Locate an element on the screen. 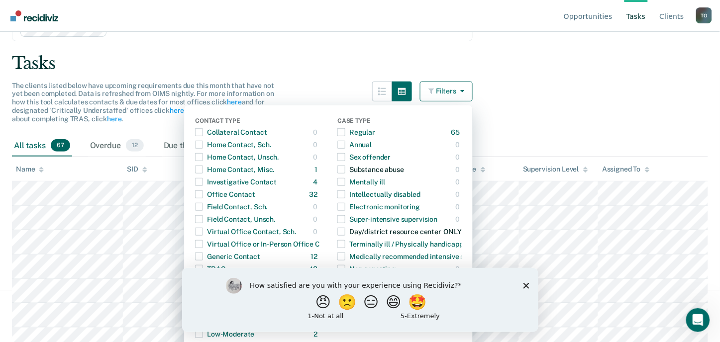  button: 3 is located at coordinates (190, 34).